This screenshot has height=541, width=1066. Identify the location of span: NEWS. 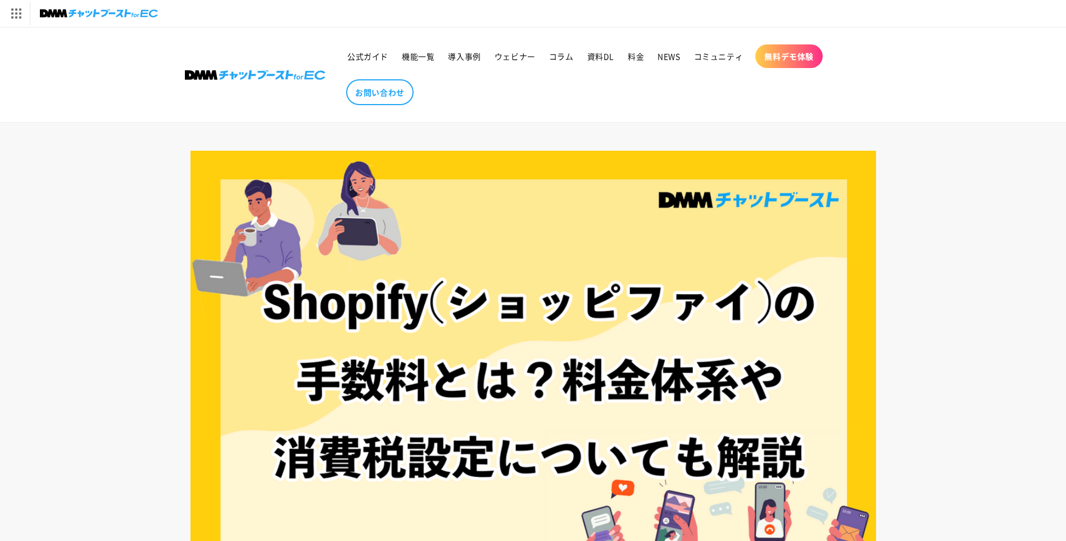
(669, 56).